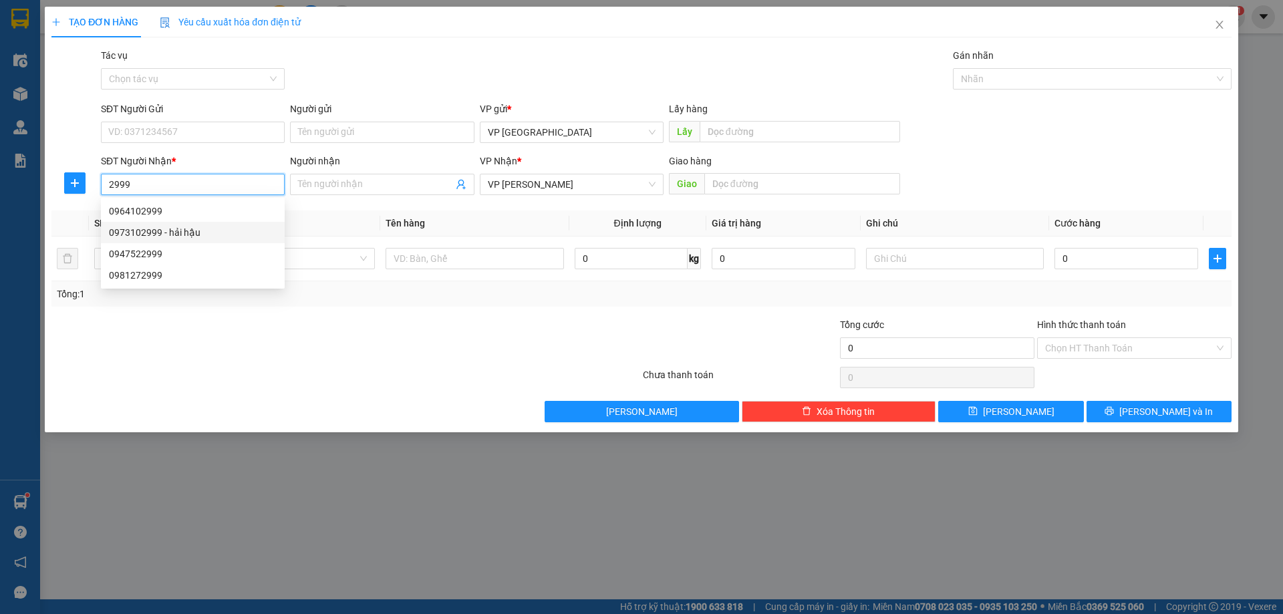 This screenshot has width=1283, height=614. Describe the element at coordinates (1077, 223) in the screenshot. I see `span: Cước hàng` at that location.